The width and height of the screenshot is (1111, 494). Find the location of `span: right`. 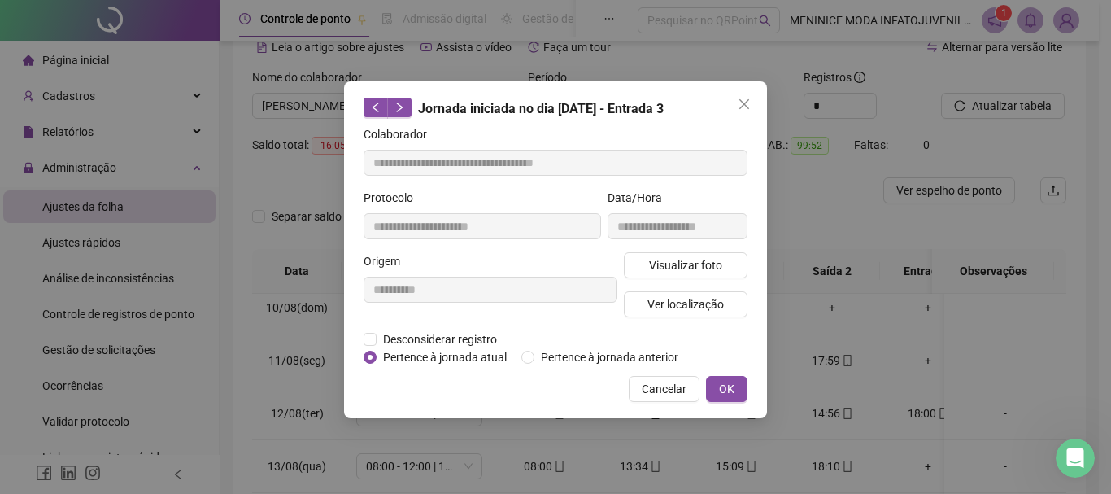

span: right is located at coordinates (399, 107).